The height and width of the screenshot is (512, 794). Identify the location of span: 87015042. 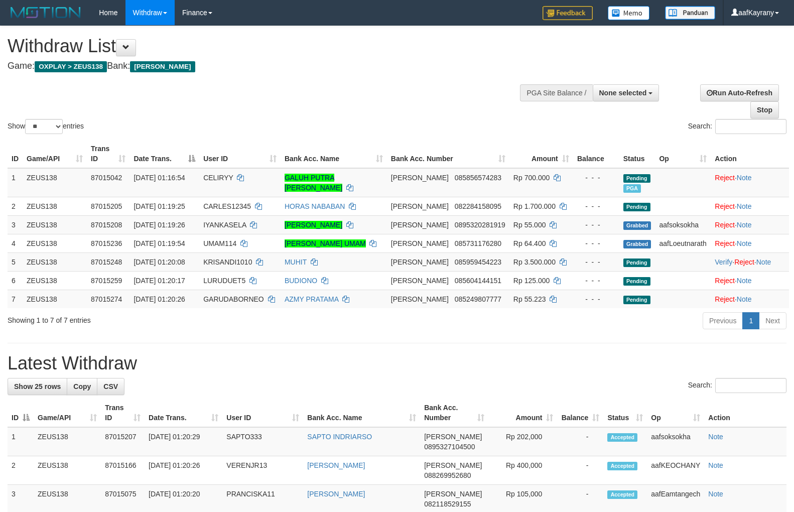
(106, 178).